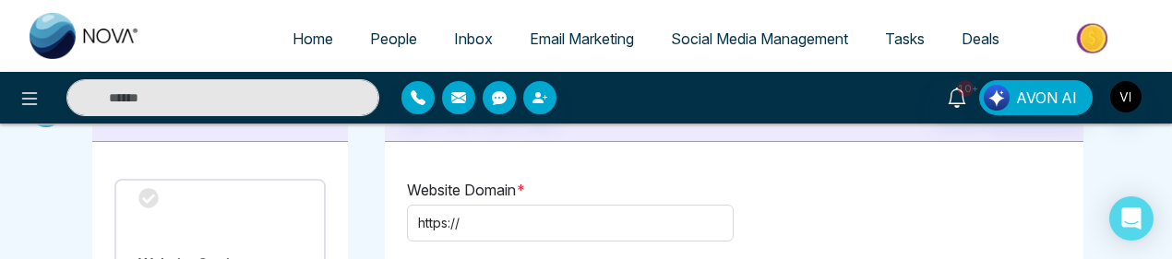  I want to click on img: Nova CRM Logo, so click(85, 36).